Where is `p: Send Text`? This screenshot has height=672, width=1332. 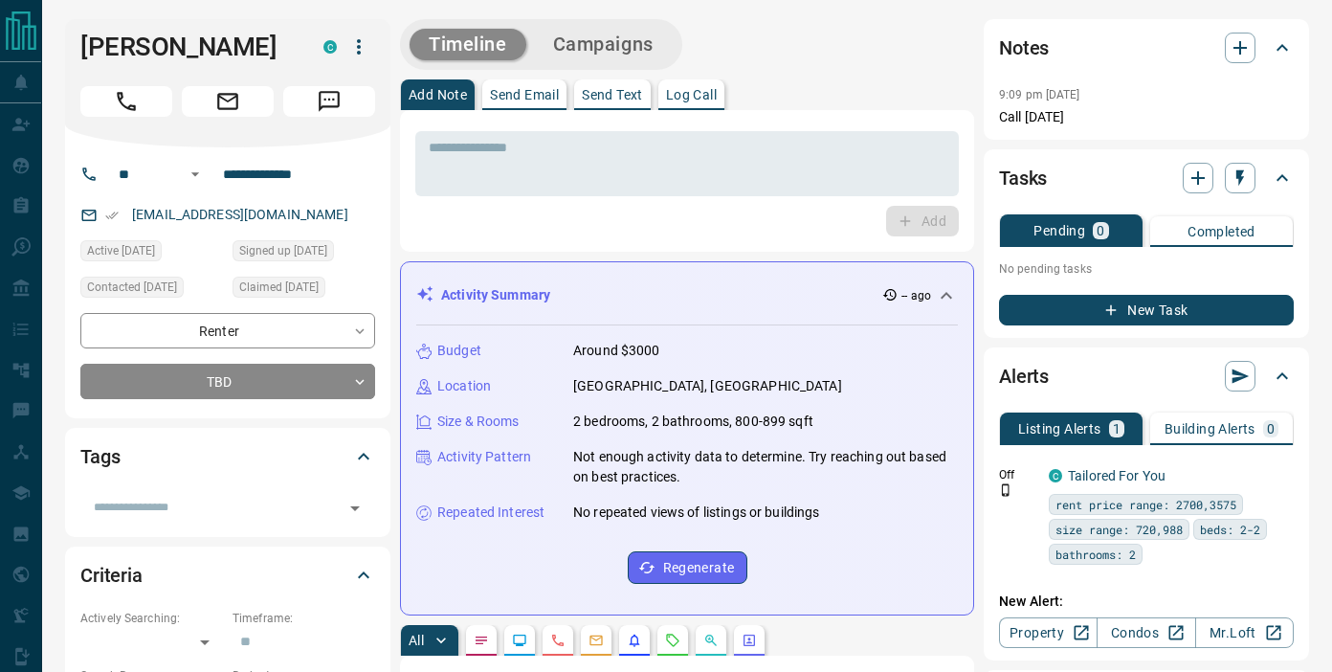 p: Send Text is located at coordinates (612, 95).